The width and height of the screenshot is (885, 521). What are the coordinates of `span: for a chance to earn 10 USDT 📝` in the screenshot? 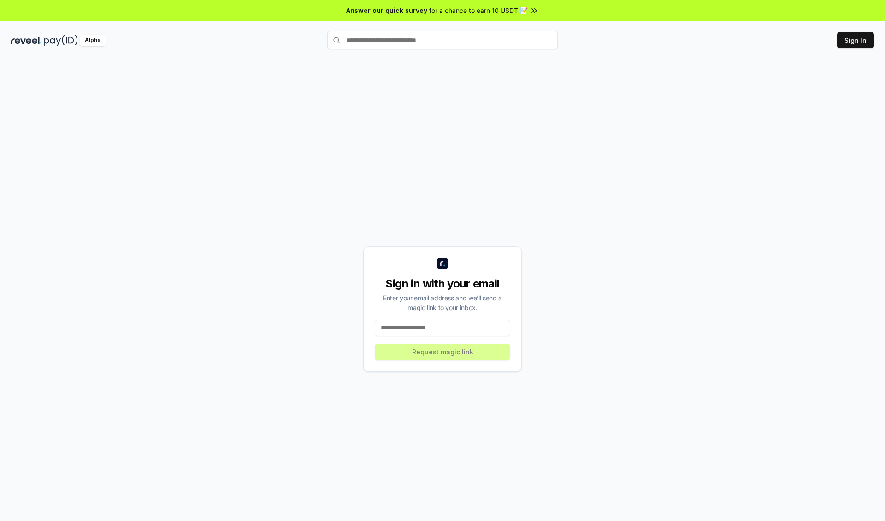 It's located at (479, 10).